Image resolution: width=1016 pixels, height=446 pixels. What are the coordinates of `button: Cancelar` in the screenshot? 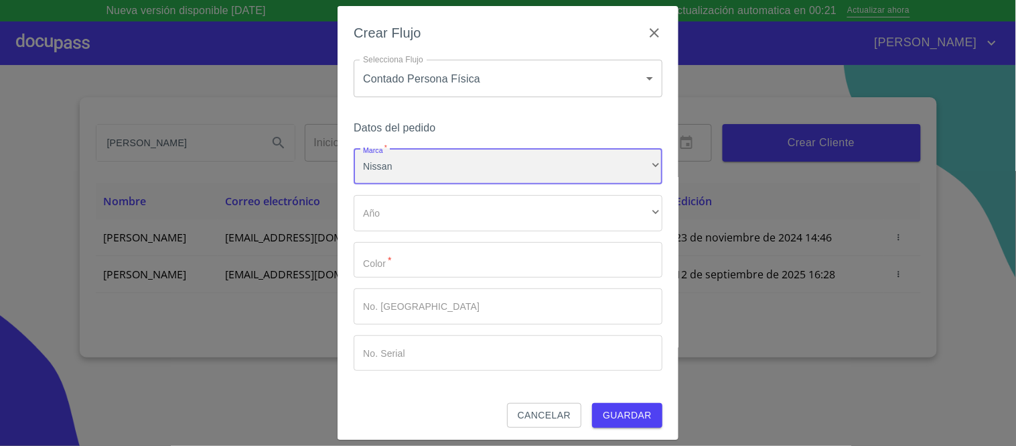 It's located at (544, 415).